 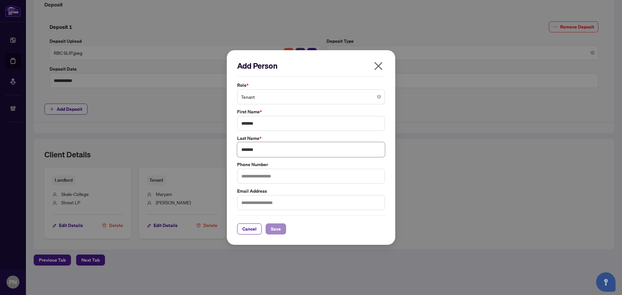 What do you see at coordinates (311, 138) in the screenshot?
I see `label: Last Name` at bounding box center [311, 138].